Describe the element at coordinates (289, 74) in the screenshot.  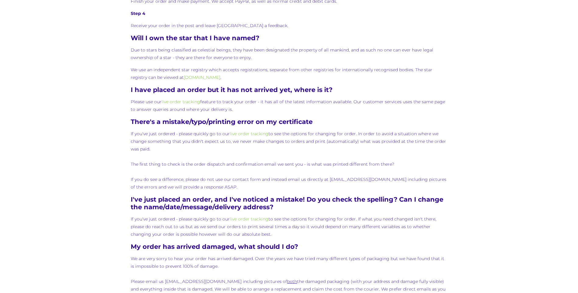
I see `p: We use an independent star registry which accepts registrations, separate from other registries f...` at that location.